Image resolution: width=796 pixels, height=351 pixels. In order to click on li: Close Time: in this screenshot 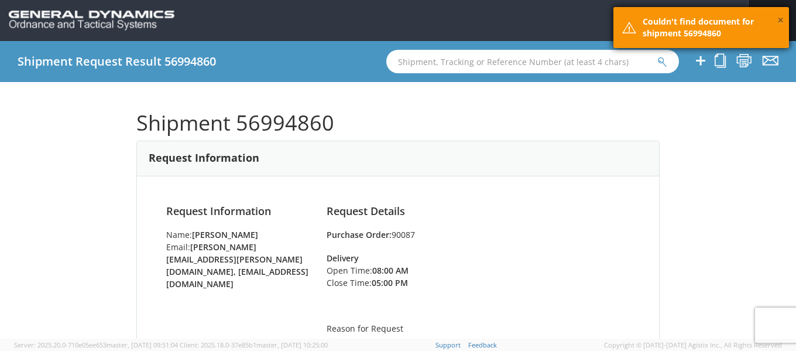, I will do `click(385, 282)`.